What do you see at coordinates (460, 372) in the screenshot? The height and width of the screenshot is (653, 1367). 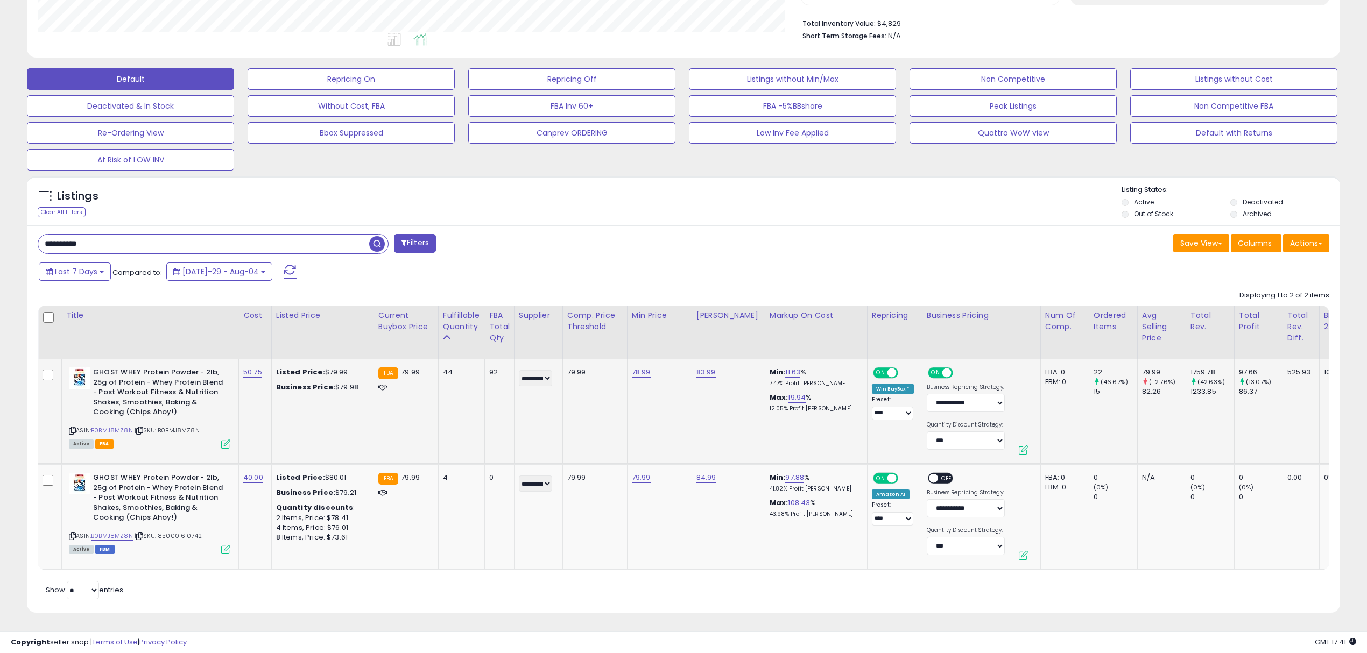 I see `div: 44` at bounding box center [460, 372].